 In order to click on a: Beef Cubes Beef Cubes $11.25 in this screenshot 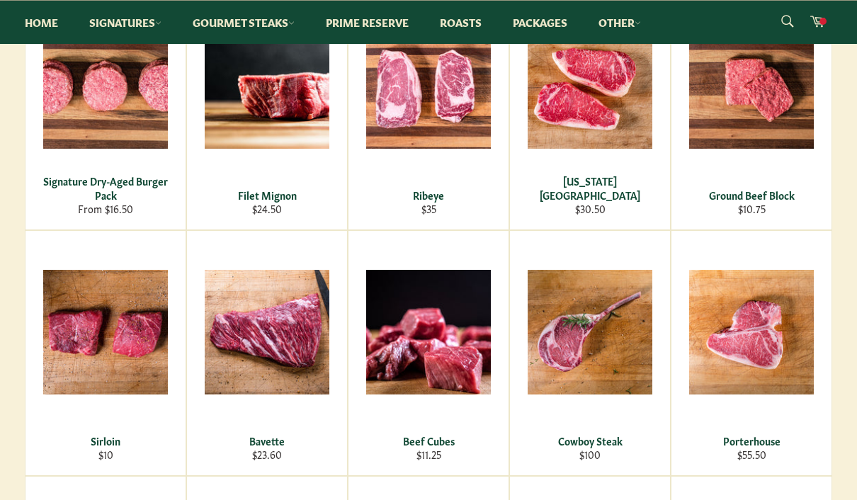, I will do `click(428, 353)`.